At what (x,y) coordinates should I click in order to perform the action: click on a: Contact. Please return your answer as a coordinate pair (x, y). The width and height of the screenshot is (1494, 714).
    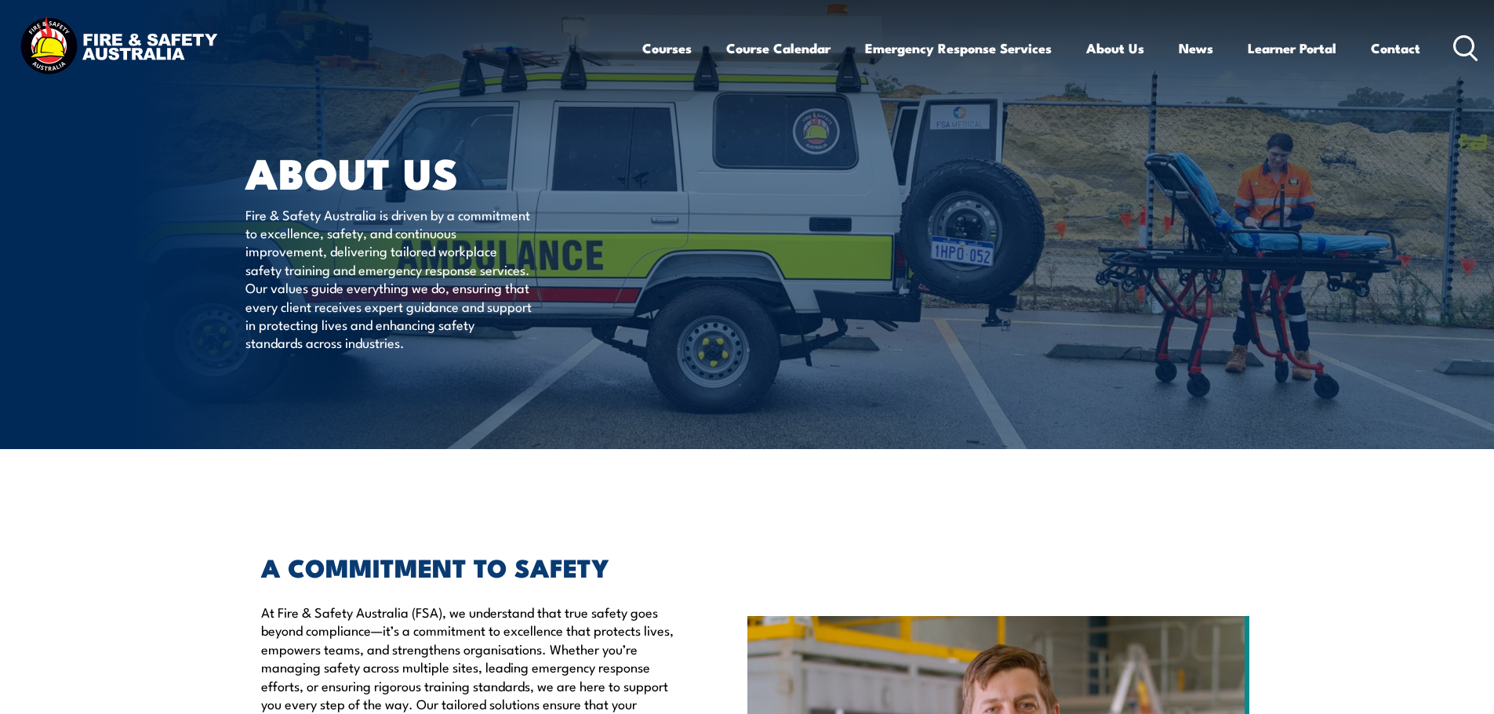
    Looking at the image, I should click on (1395, 48).